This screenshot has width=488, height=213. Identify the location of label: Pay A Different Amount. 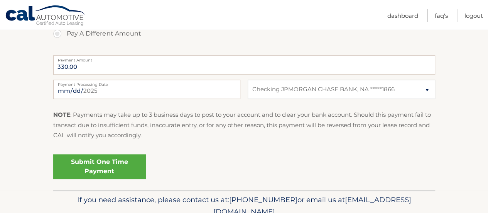
(244, 34).